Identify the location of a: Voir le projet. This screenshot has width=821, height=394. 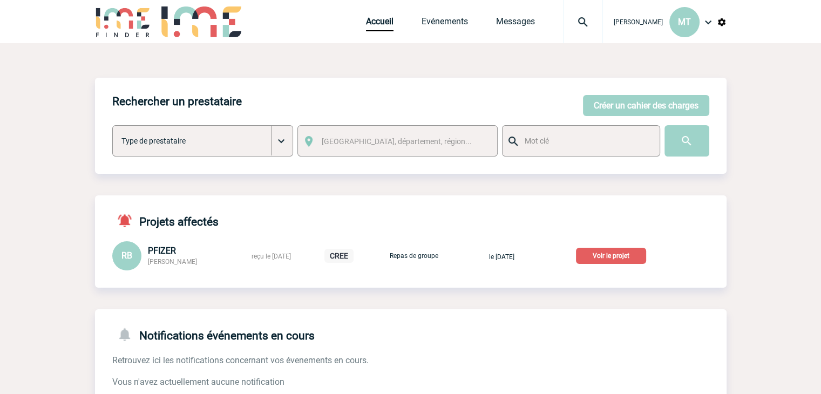
(613, 255).